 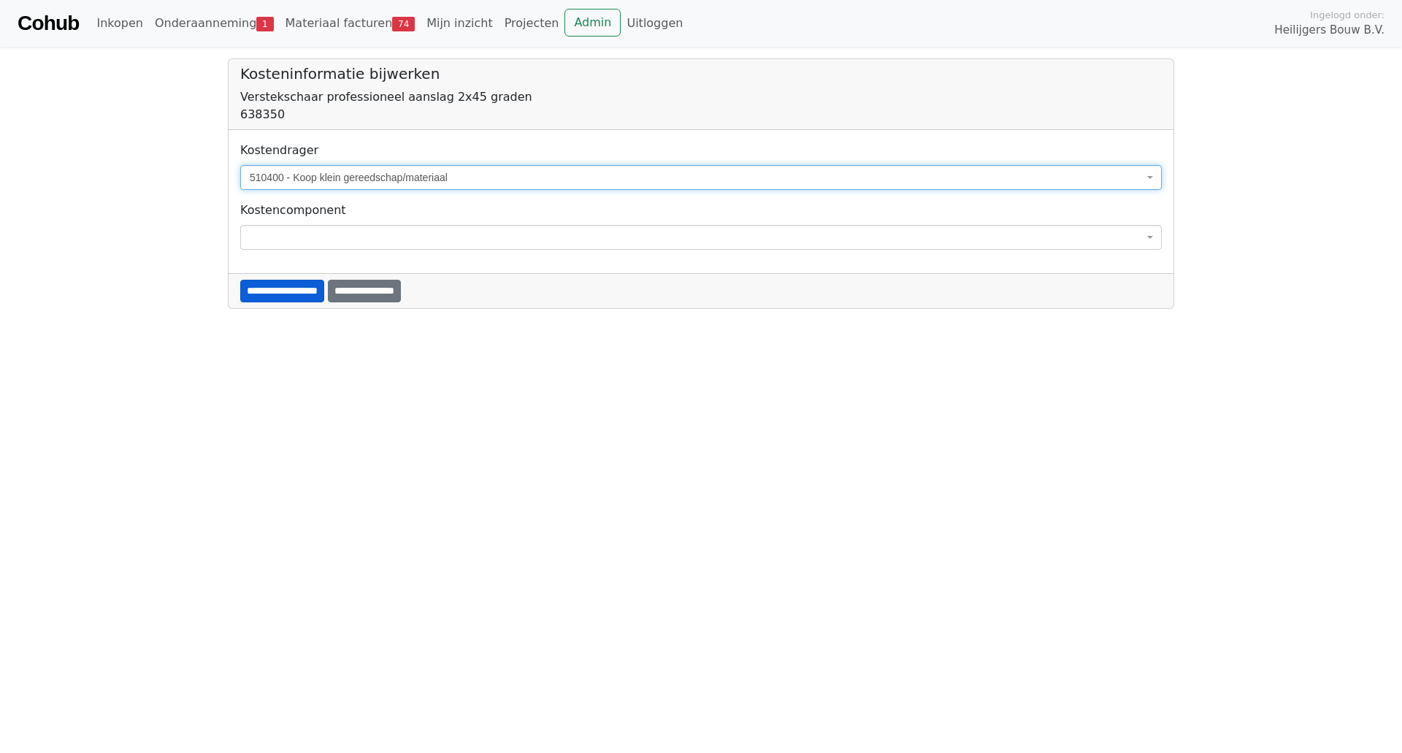 I want to click on a: Admin, so click(x=592, y=23).